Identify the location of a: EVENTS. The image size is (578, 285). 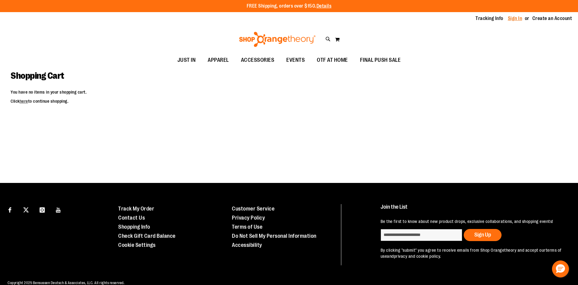
(296, 60).